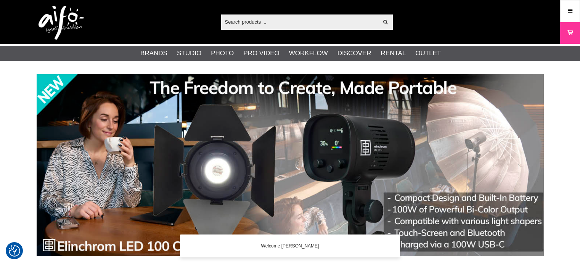  I want to click on img: Ad:002 banner-elin-led100c11390x.jpg, so click(290, 165).